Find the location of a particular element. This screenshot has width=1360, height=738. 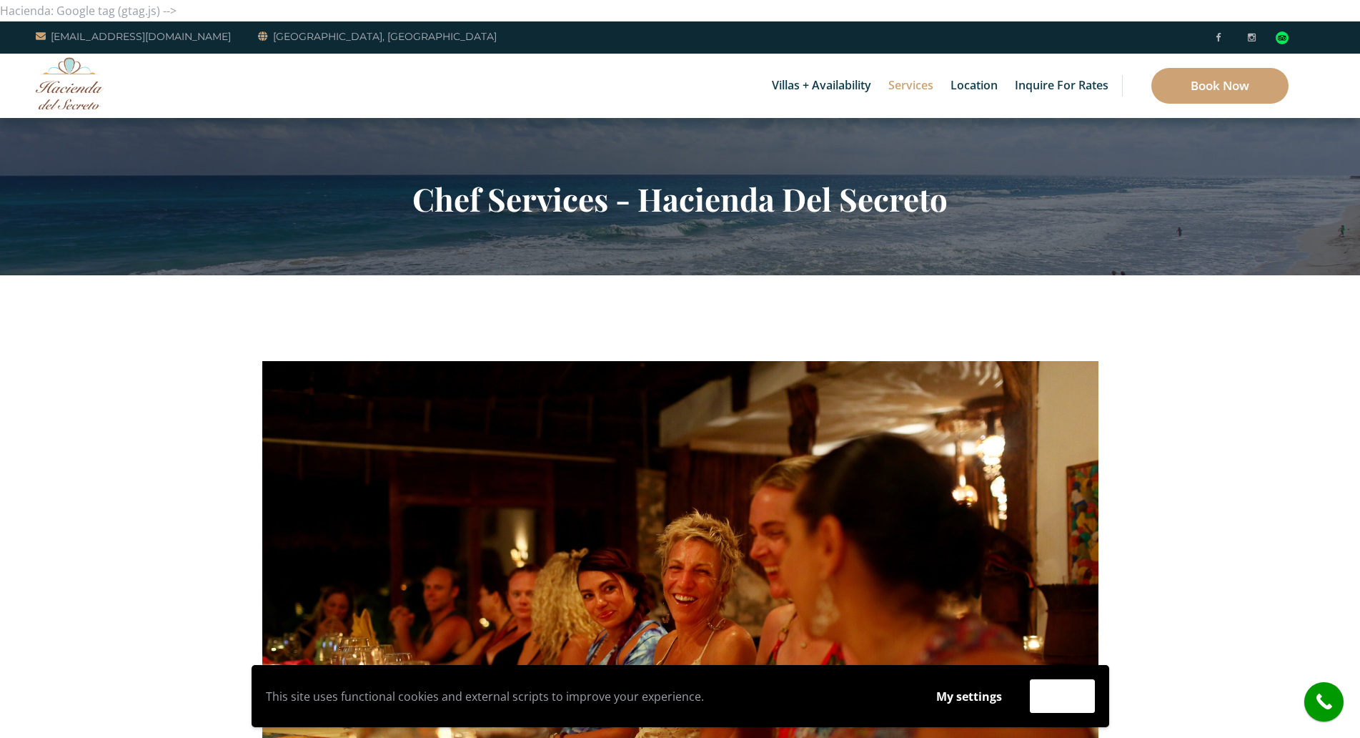

img: Tripadvisor_logomark.svg is located at coordinates (1282, 38).